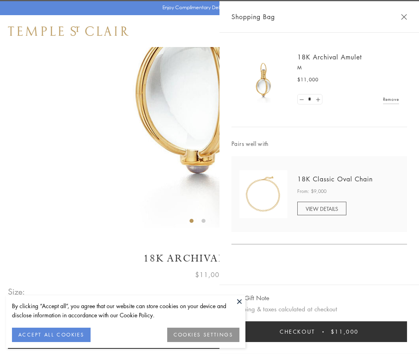 This screenshot has height=354, width=419. I want to click on a: 18K Archival Amulet, so click(330, 57).